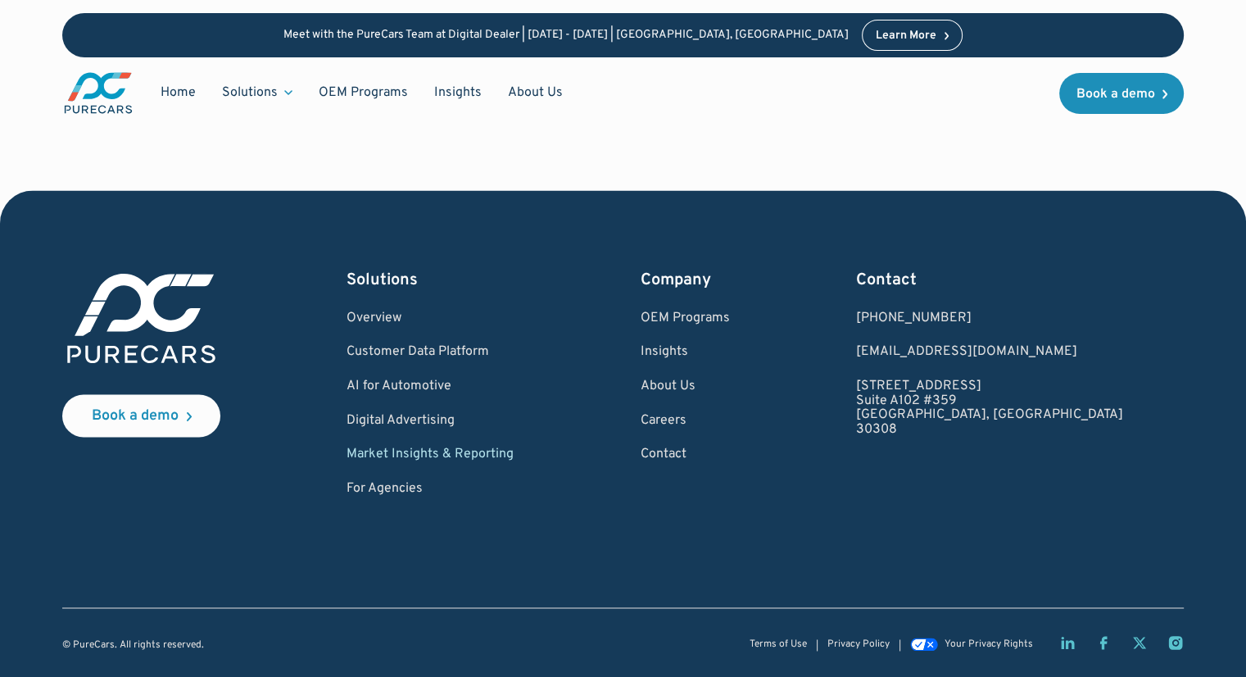  Describe the element at coordinates (133, 645) in the screenshot. I see `div: © PureCars. All rights reserved.` at that location.